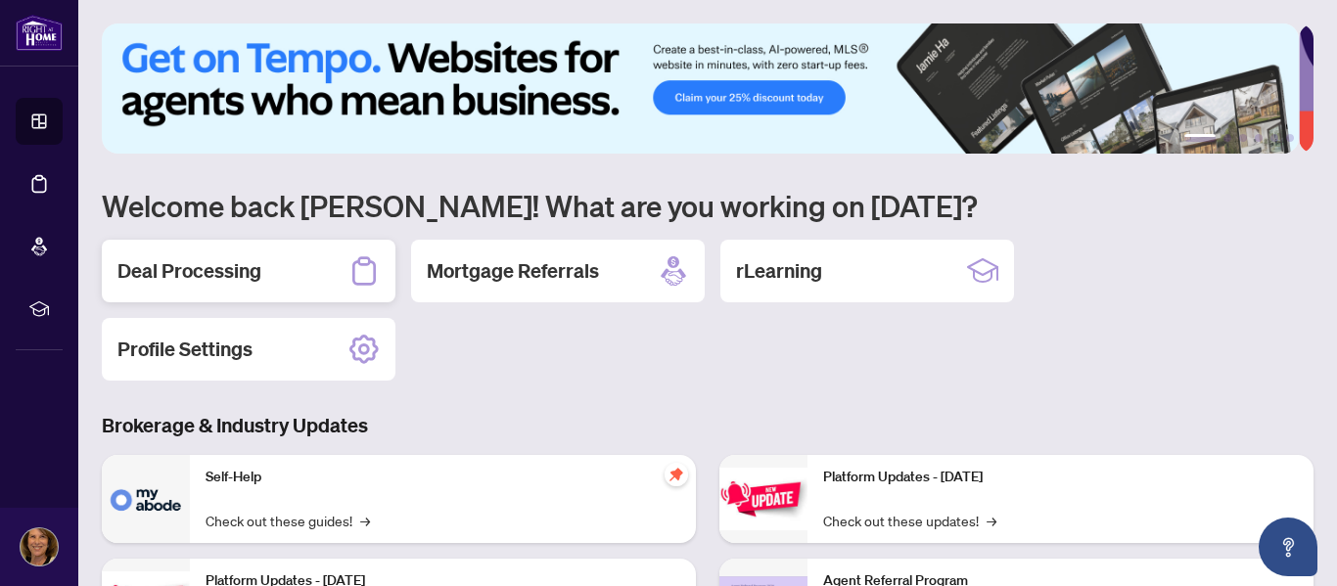 Image resolution: width=1337 pixels, height=586 pixels. What do you see at coordinates (1288, 547) in the screenshot?
I see `button: Open asap` at bounding box center [1288, 547].